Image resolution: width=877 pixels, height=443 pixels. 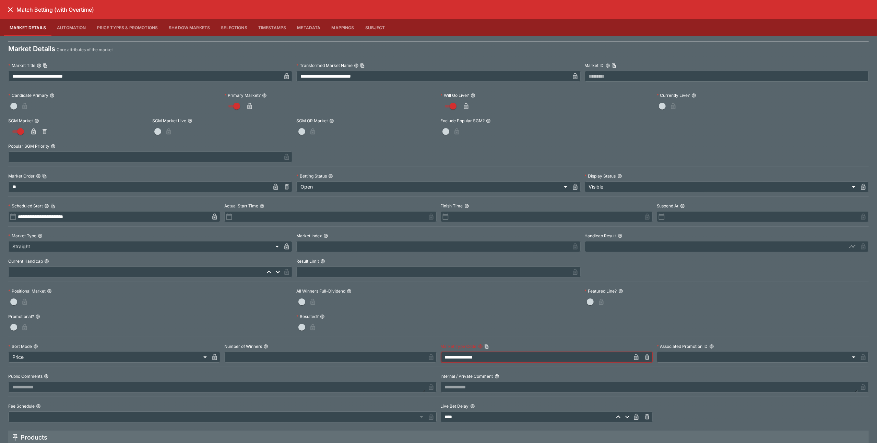 What do you see at coordinates (25, 261) in the screenshot?
I see `p: Current Handicap` at bounding box center [25, 261].